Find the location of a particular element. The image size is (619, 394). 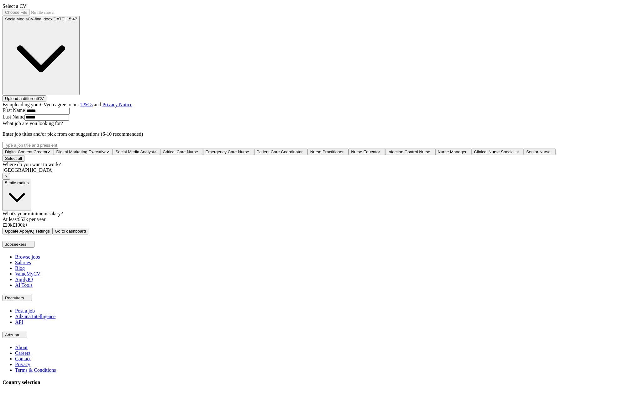

span: Senior Nurse is located at coordinates (538, 152).